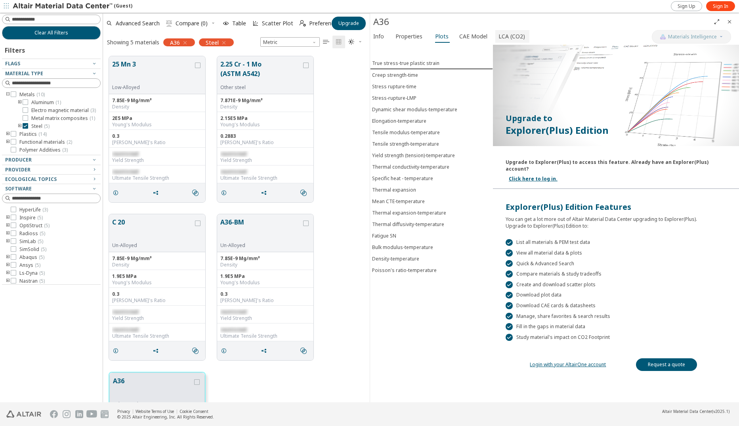 This screenshot has height=426, width=739. What do you see at coordinates (157, 351) in the screenshot?
I see `button: Share` at bounding box center [157, 351].